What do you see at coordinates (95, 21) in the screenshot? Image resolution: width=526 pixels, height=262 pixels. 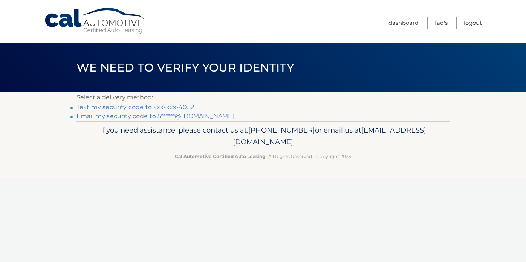 I see `a: Cal Automotive` at bounding box center [95, 21].